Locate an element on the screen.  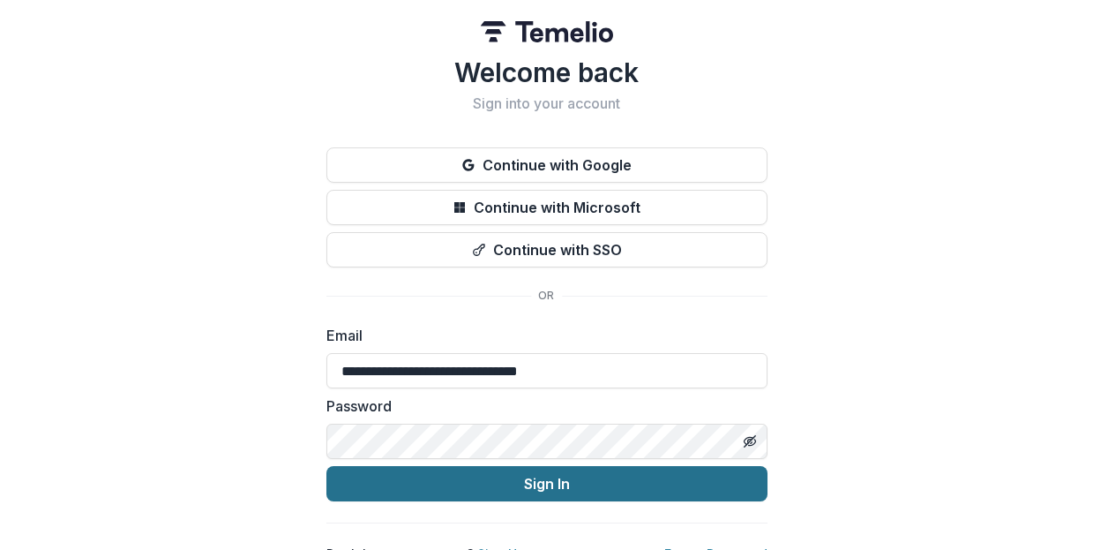
button: Continue with Microsoft is located at coordinates (547, 207).